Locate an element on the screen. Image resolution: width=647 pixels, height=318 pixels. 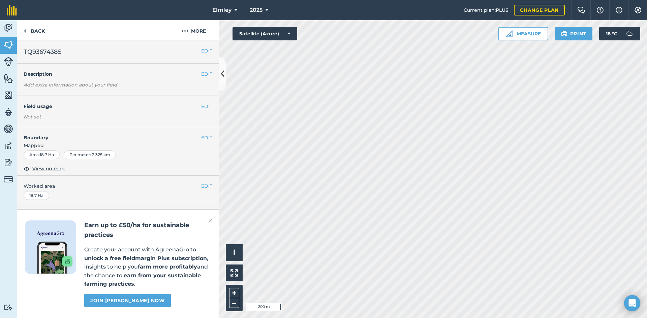
span: View on map is located at coordinates (48, 169).